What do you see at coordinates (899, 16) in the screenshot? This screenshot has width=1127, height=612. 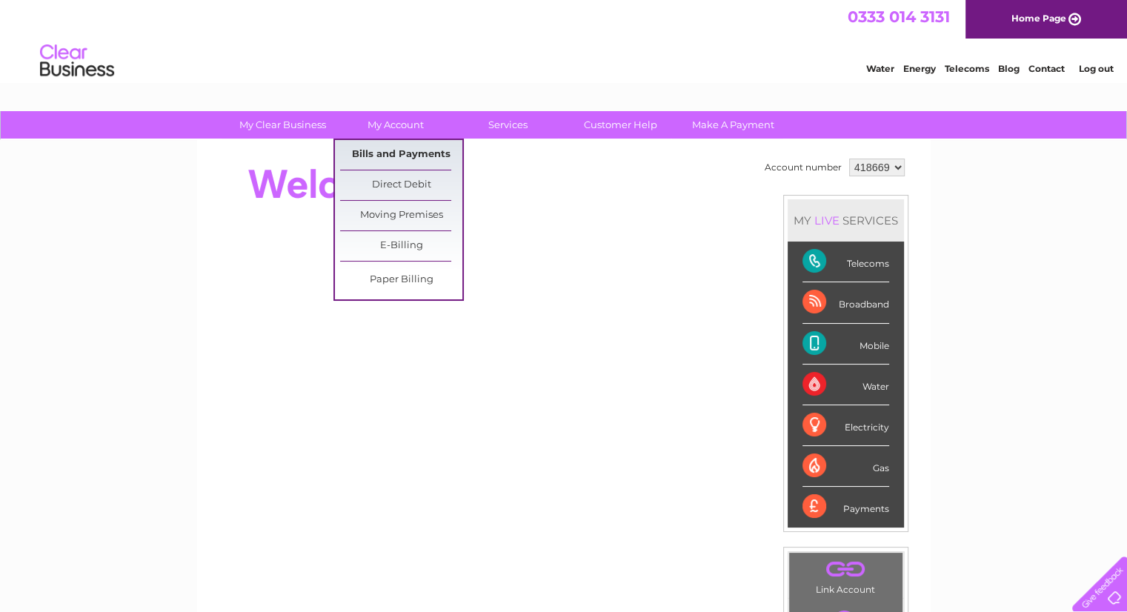 I see `a: 0333 014 3131` at bounding box center [899, 16].